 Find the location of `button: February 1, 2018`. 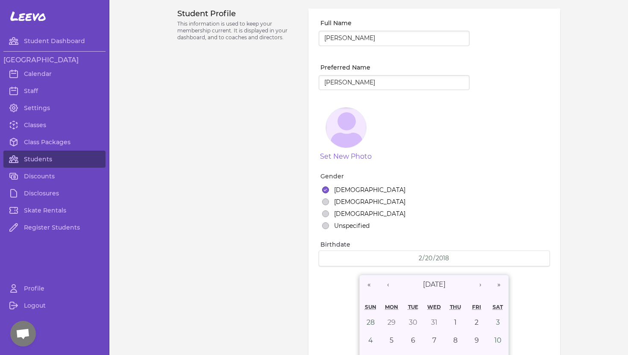

button: February 1, 2018 is located at coordinates (455, 323).